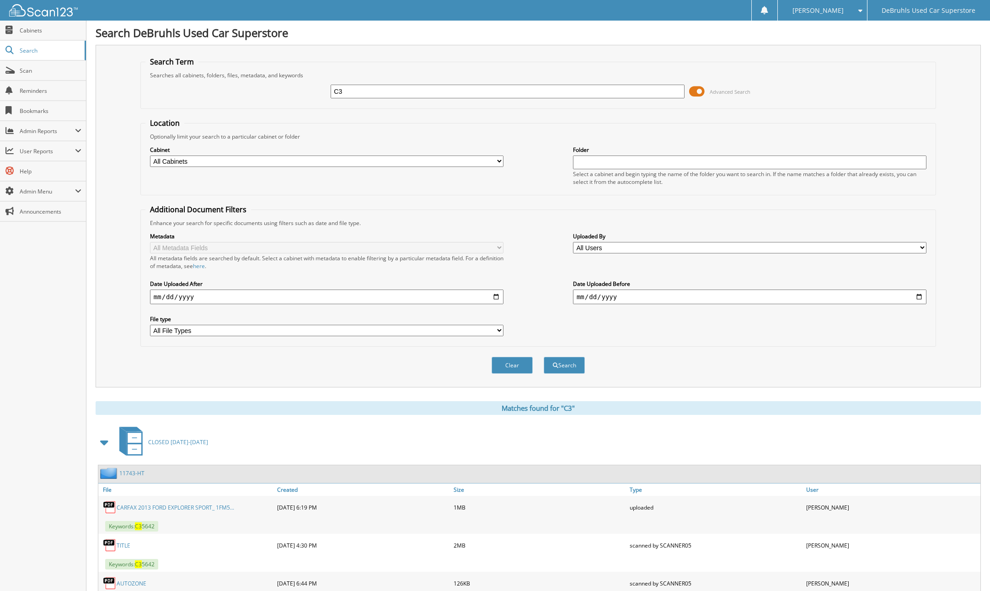 Image resolution: width=990 pixels, height=591 pixels. Describe the element at coordinates (327, 297) in the screenshot. I see `input: start` at that location.